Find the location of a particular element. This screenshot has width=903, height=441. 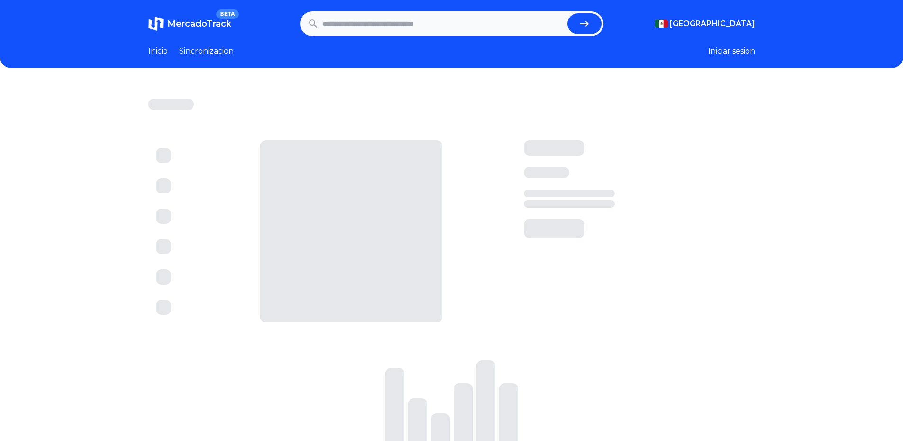

span: MercadoTrack is located at coordinates (199, 24).